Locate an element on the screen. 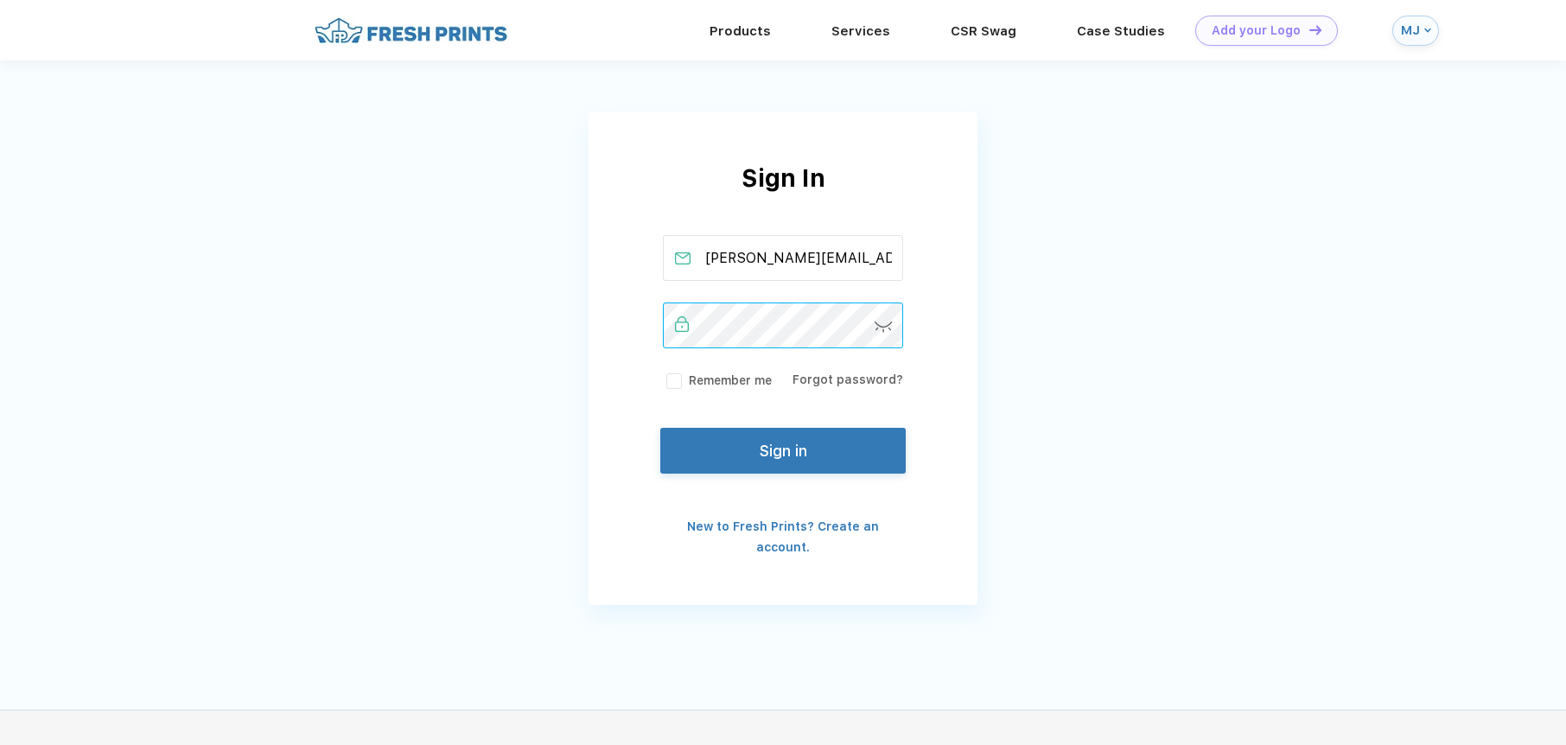 Image resolution: width=1566 pixels, height=745 pixels. div: Sign In is located at coordinates (783, 197).